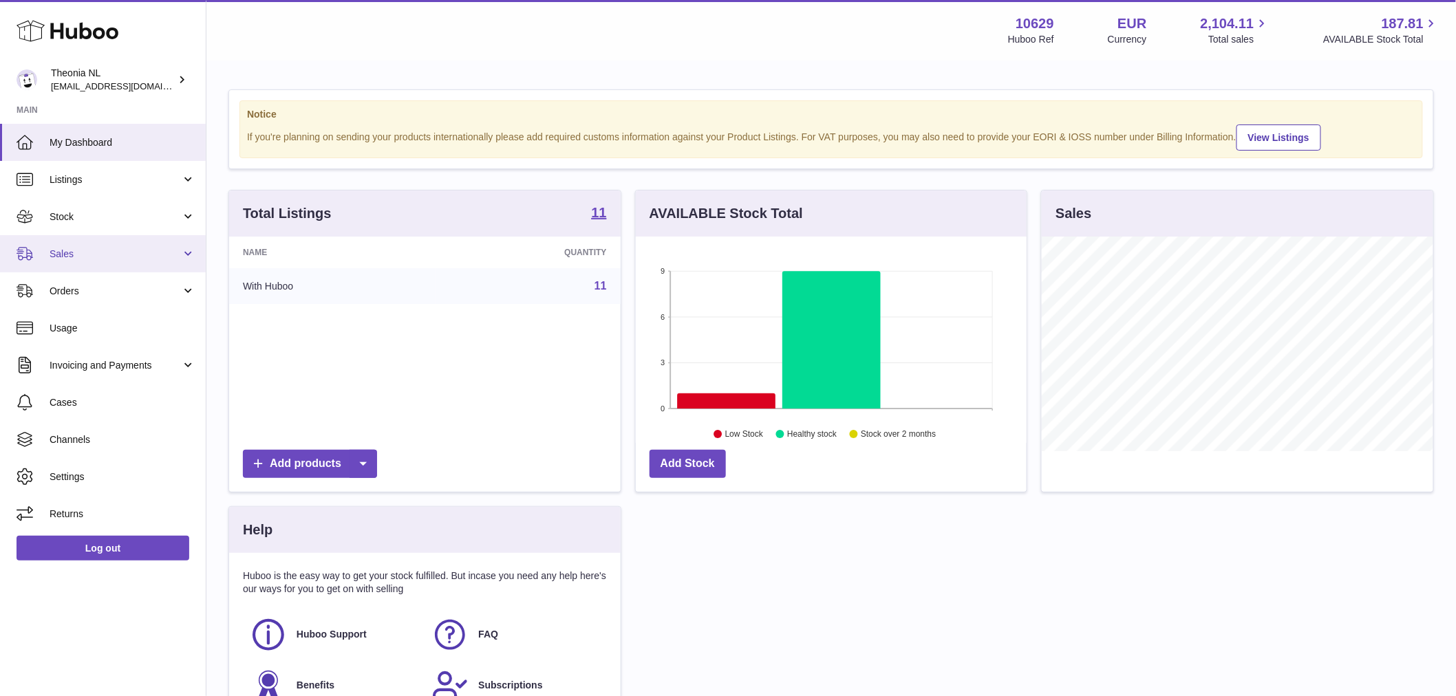 The image size is (1456, 696). What do you see at coordinates (1238, 39) in the screenshot?
I see `span: Total sales` at bounding box center [1238, 39].